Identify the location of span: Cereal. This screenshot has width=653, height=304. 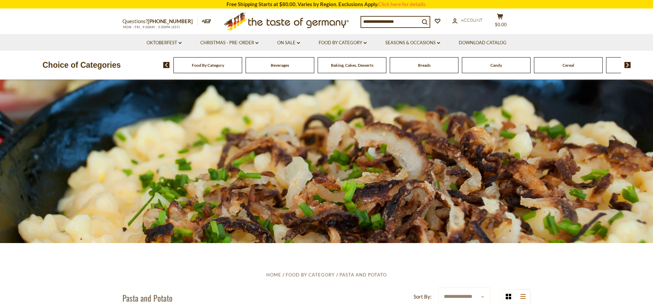
(569, 65).